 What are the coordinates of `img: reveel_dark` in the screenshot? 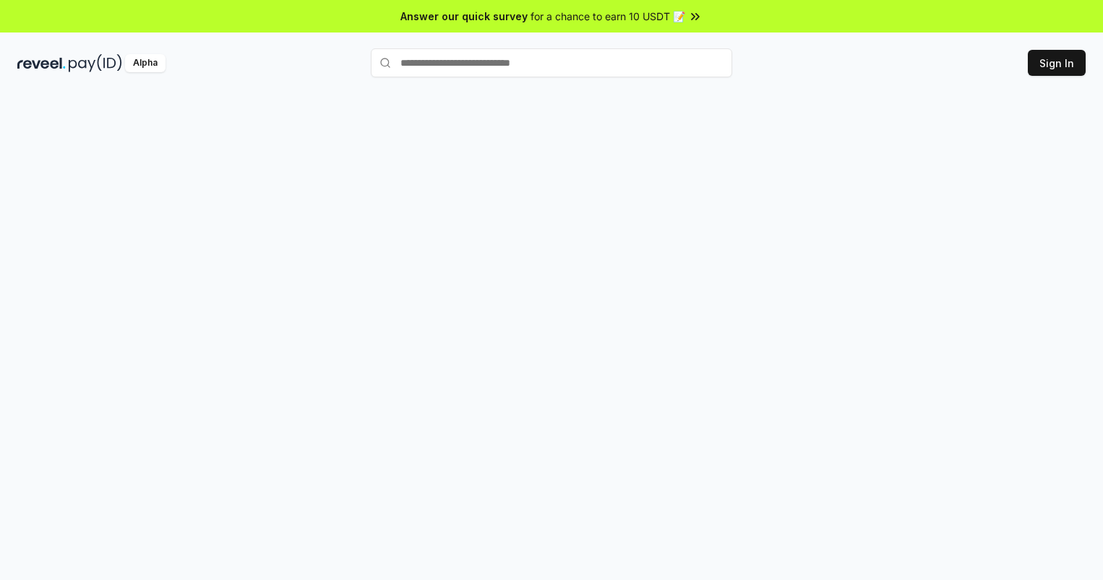 It's located at (41, 63).